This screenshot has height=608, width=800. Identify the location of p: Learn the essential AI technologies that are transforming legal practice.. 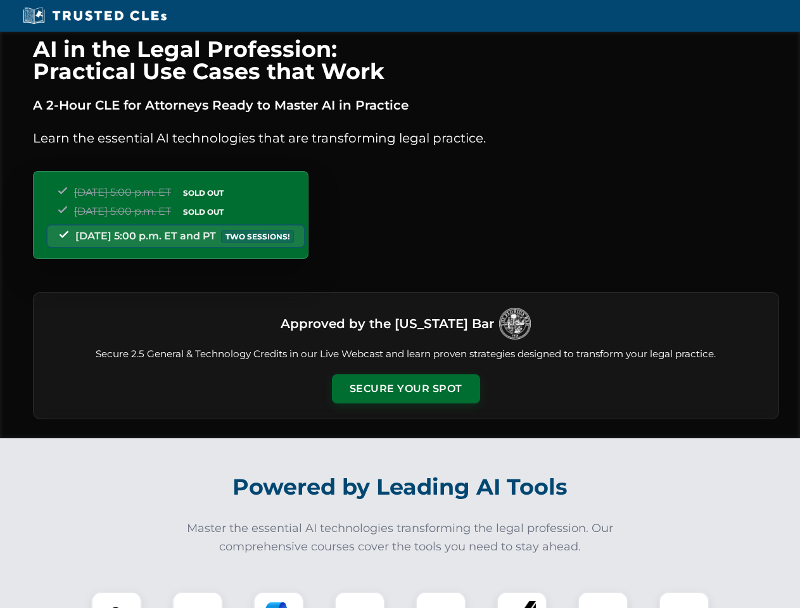
(406, 138).